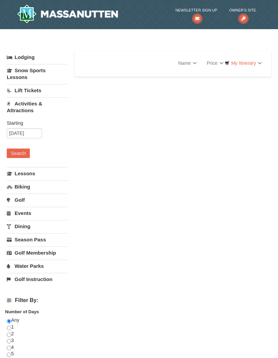 The width and height of the screenshot is (278, 358). What do you see at coordinates (67, 14) in the screenshot?
I see `a: Massanutten Resort` at bounding box center [67, 14].